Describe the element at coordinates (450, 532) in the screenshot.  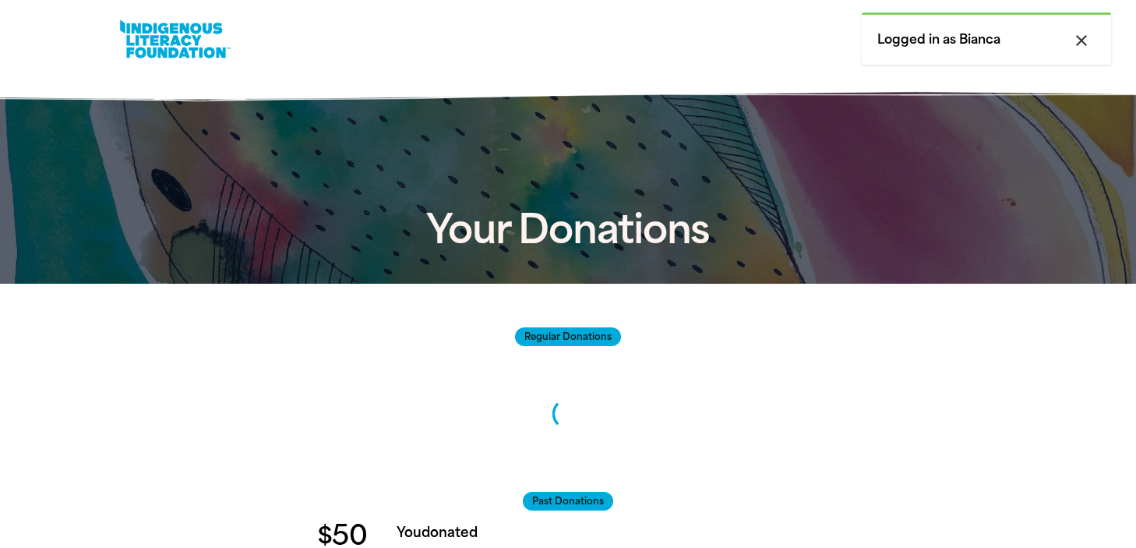
I see `span: donated` at that location.